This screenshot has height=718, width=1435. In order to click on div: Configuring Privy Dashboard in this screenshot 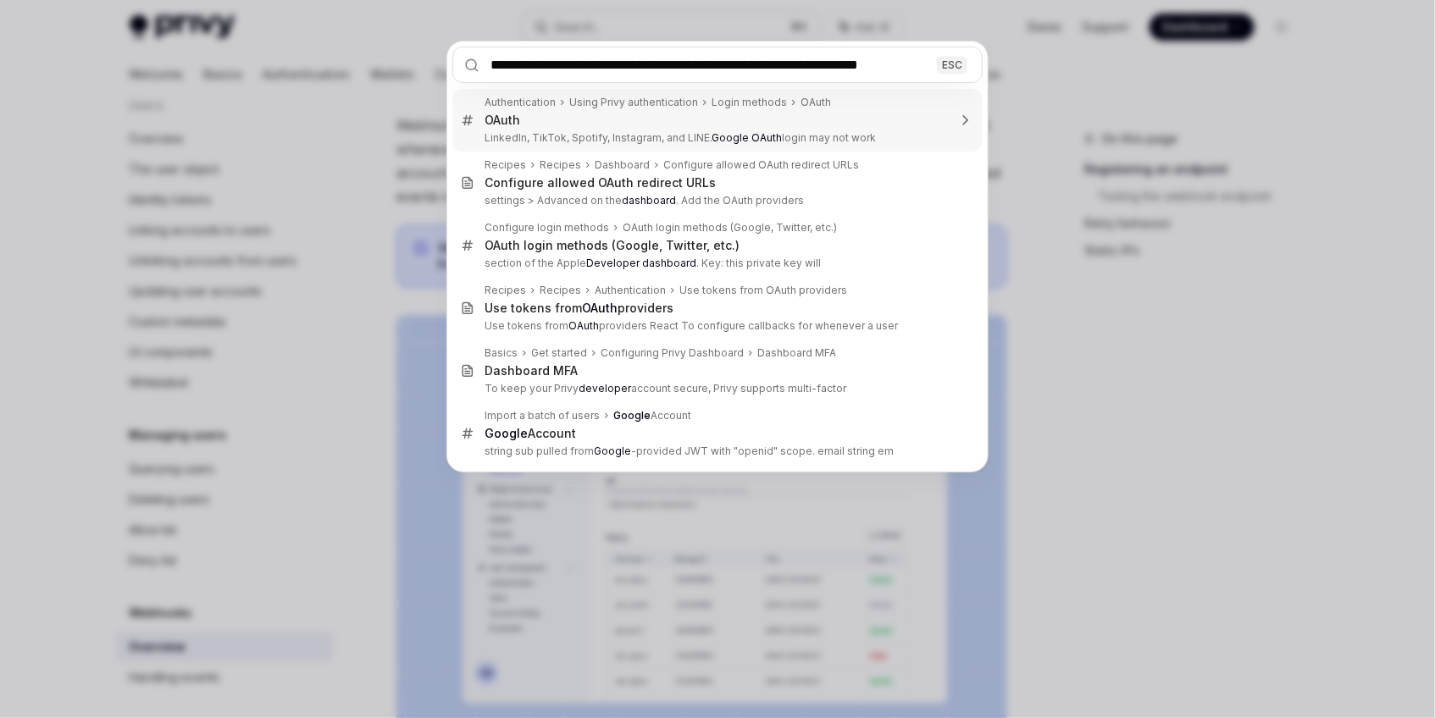, I will do `click(672, 353)`.